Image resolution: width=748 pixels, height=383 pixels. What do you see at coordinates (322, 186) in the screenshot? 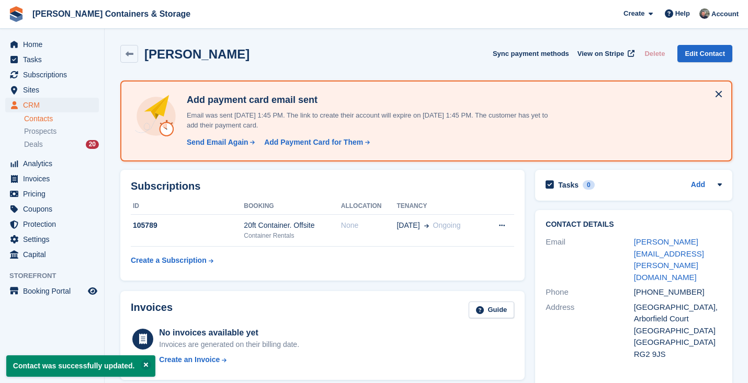
I see `h2: Subscriptions` at bounding box center [322, 186].